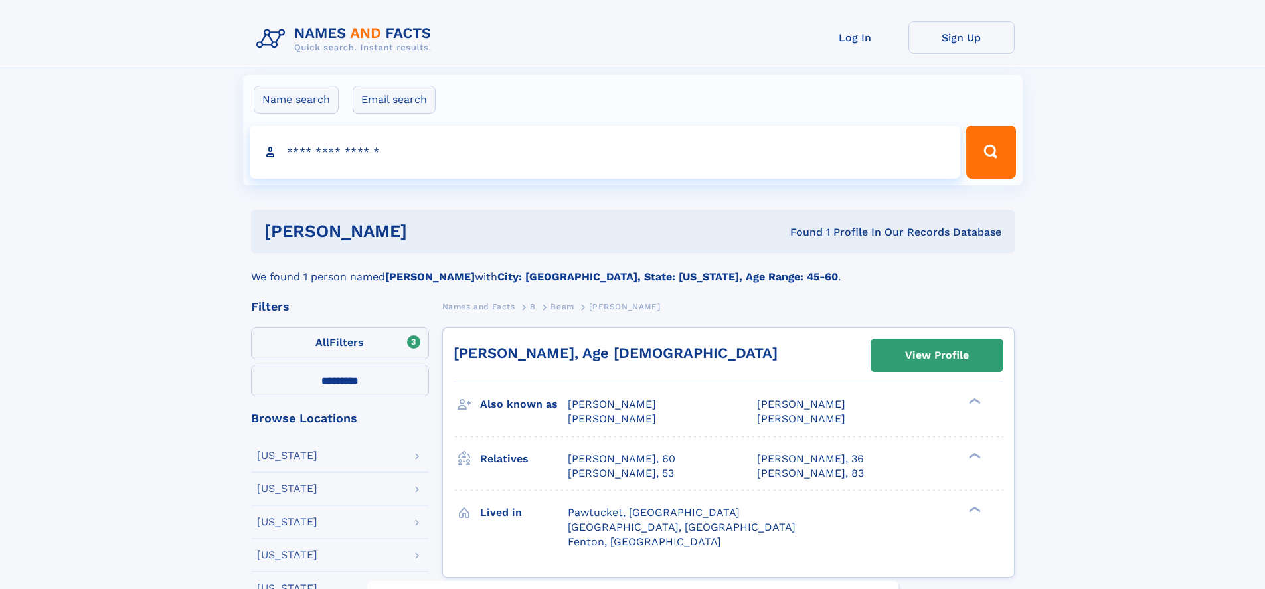  What do you see at coordinates (991, 152) in the screenshot?
I see `button: Search Button` at bounding box center [991, 152].